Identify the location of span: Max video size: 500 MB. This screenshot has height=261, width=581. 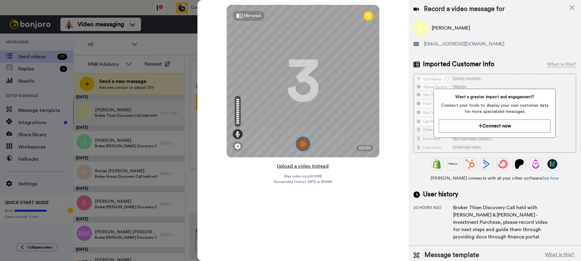
(303, 176).